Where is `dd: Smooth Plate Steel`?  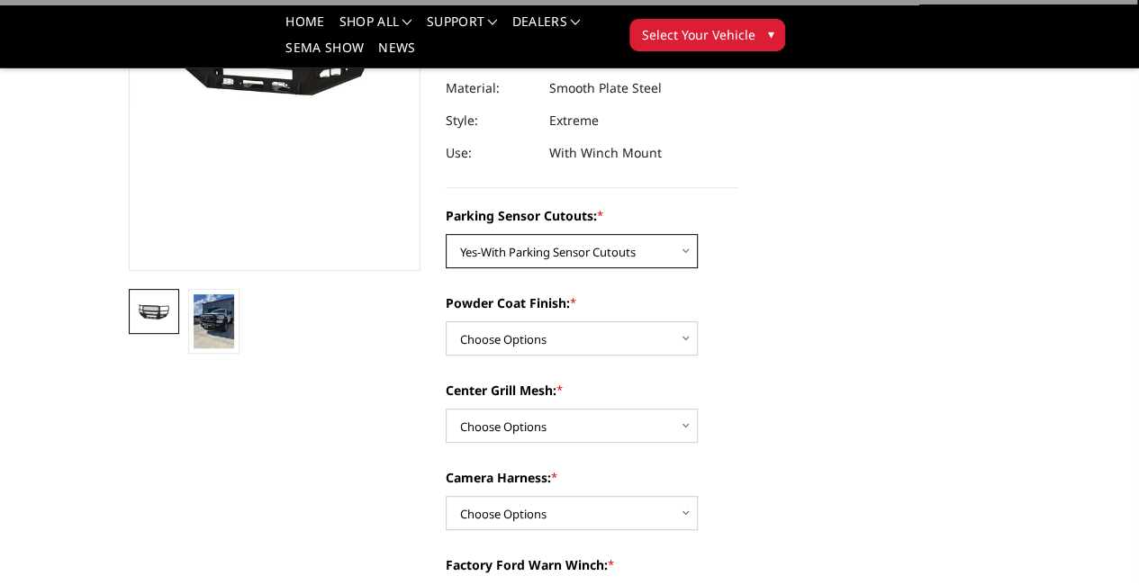 dd: Smooth Plate Steel is located at coordinates (605, 88).